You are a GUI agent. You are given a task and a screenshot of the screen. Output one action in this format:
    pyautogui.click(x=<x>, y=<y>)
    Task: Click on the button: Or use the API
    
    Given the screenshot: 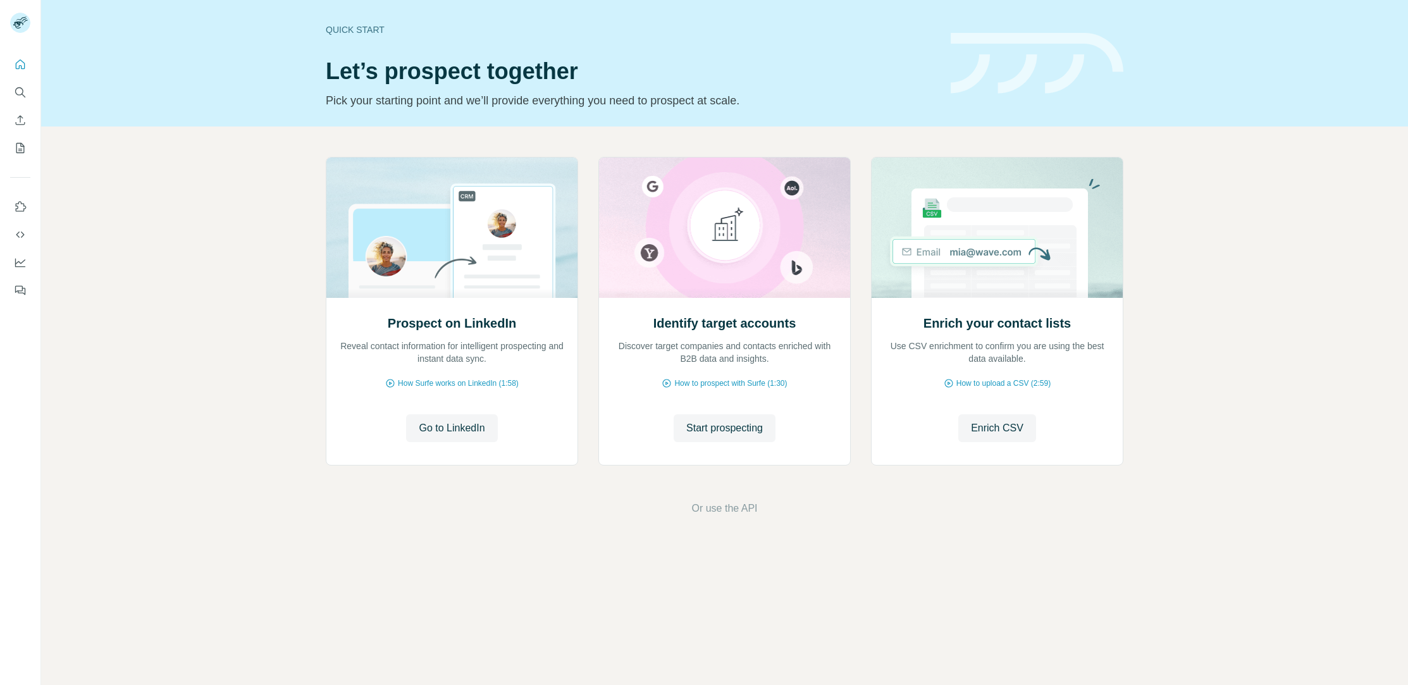 What is the action you would take?
    pyautogui.click(x=724, y=509)
    